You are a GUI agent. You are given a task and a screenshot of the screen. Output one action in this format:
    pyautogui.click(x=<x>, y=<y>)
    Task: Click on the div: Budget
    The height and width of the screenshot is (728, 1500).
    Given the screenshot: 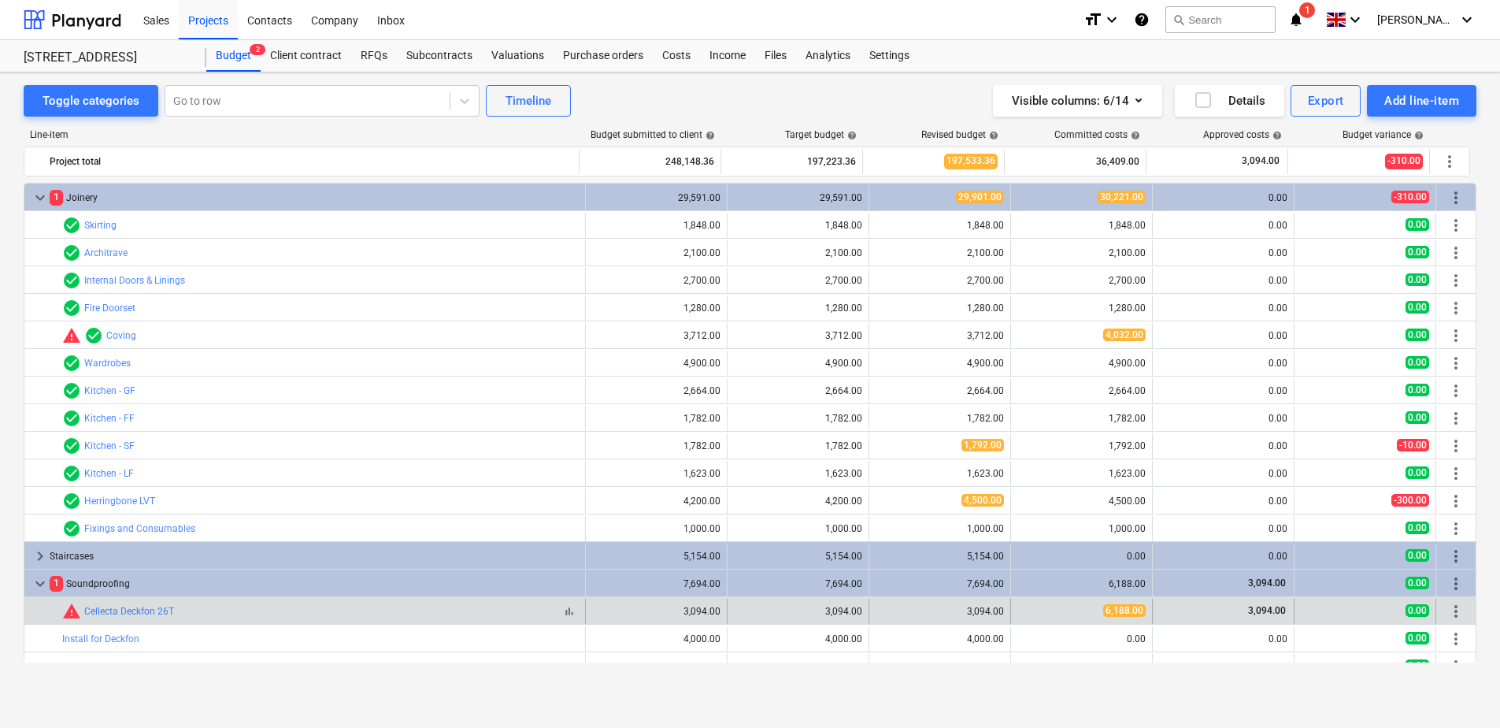 What is the action you would take?
    pyautogui.click(x=233, y=56)
    